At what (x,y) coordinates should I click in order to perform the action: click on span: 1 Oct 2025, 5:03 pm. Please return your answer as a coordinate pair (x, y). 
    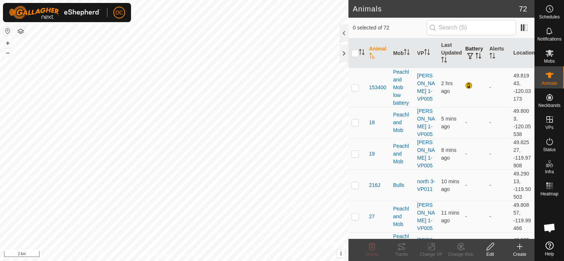
    Looking at the image, I should click on (450, 217).